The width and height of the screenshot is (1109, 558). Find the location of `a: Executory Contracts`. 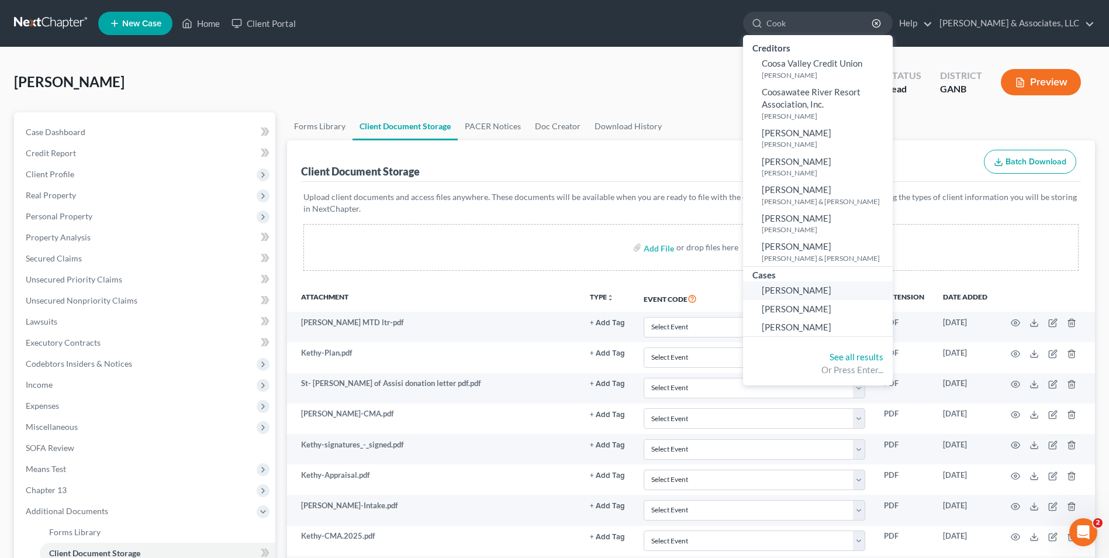

a: Executory Contracts is located at coordinates (146, 343).